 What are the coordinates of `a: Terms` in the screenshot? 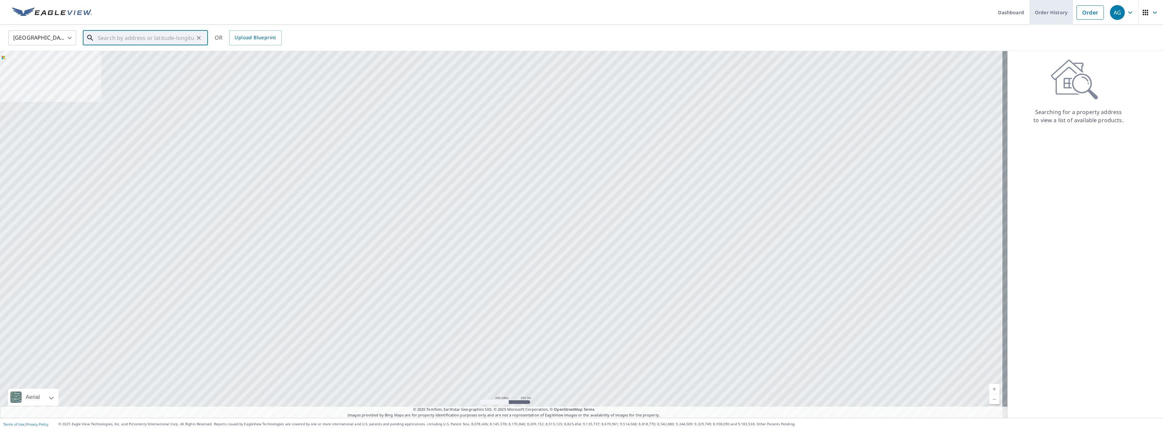 It's located at (589, 409).